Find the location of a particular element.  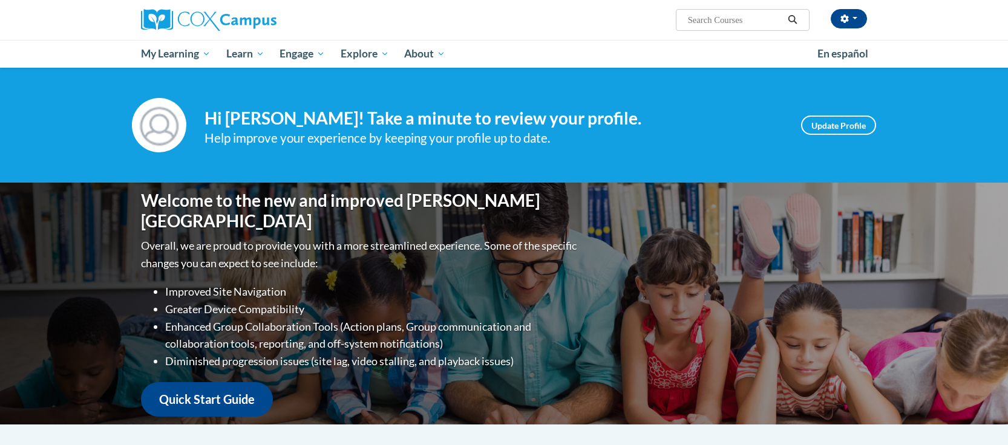

div: Main menu is located at coordinates (504, 54).